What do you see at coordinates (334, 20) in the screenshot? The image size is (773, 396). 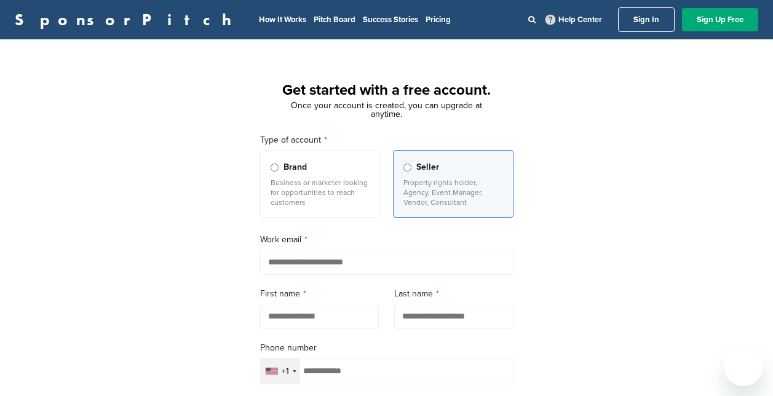 I see `a: Pitch Board` at bounding box center [334, 20].